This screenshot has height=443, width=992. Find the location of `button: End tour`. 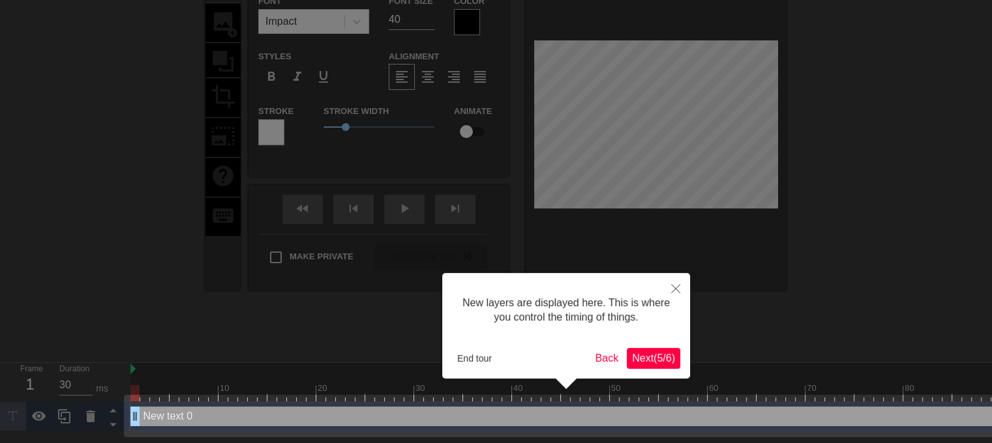

button: End tour is located at coordinates (474, 359).